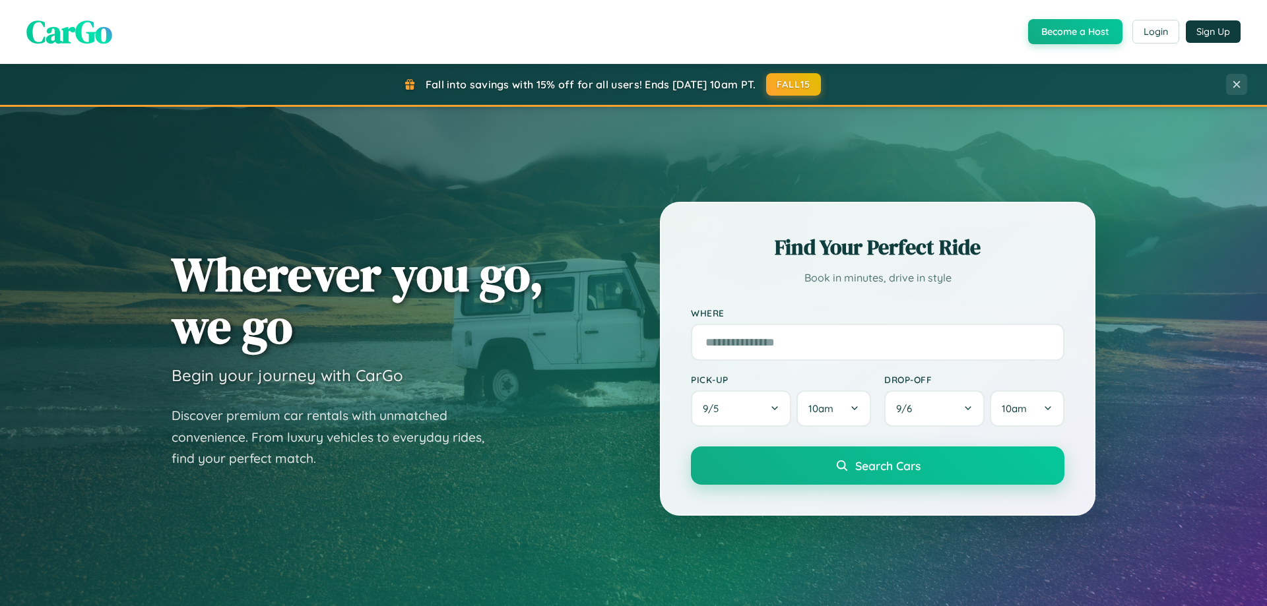 This screenshot has height=606, width=1267. Describe the element at coordinates (287, 375) in the screenshot. I see `h3: Begin your journey with CarGo` at that location.